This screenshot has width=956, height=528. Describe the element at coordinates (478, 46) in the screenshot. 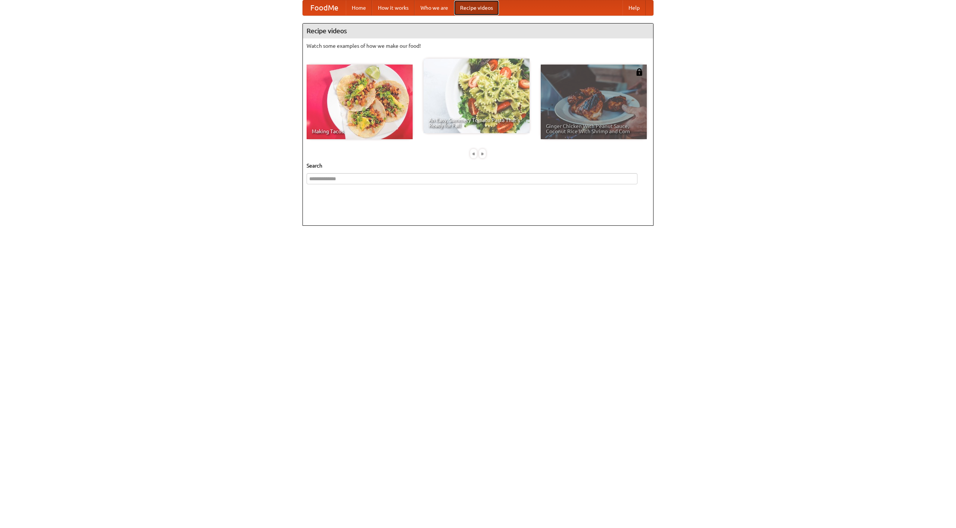

I see `p: Watch some examples of how we make our food!` at that location.